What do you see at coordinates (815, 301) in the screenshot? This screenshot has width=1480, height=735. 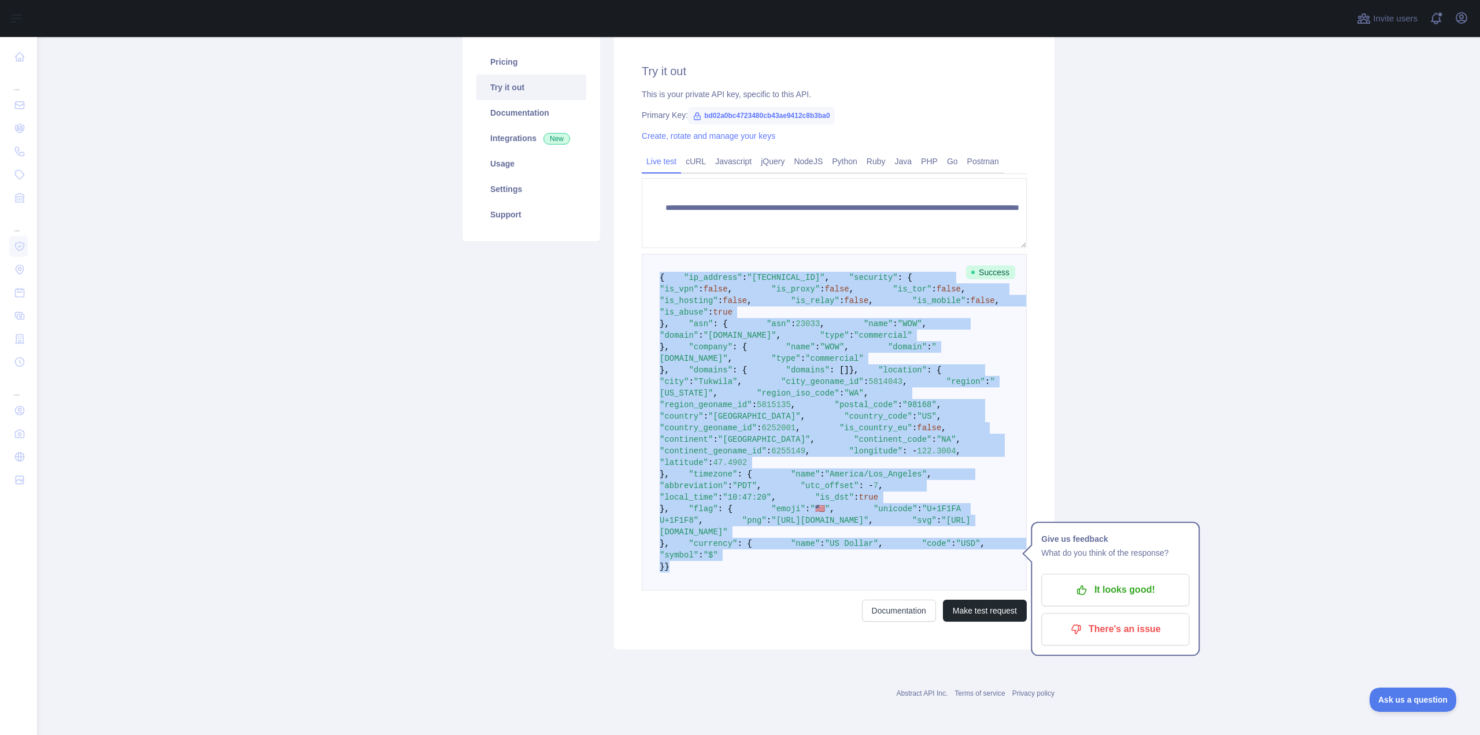 I see `span: "is_relay"` at bounding box center [815, 301].